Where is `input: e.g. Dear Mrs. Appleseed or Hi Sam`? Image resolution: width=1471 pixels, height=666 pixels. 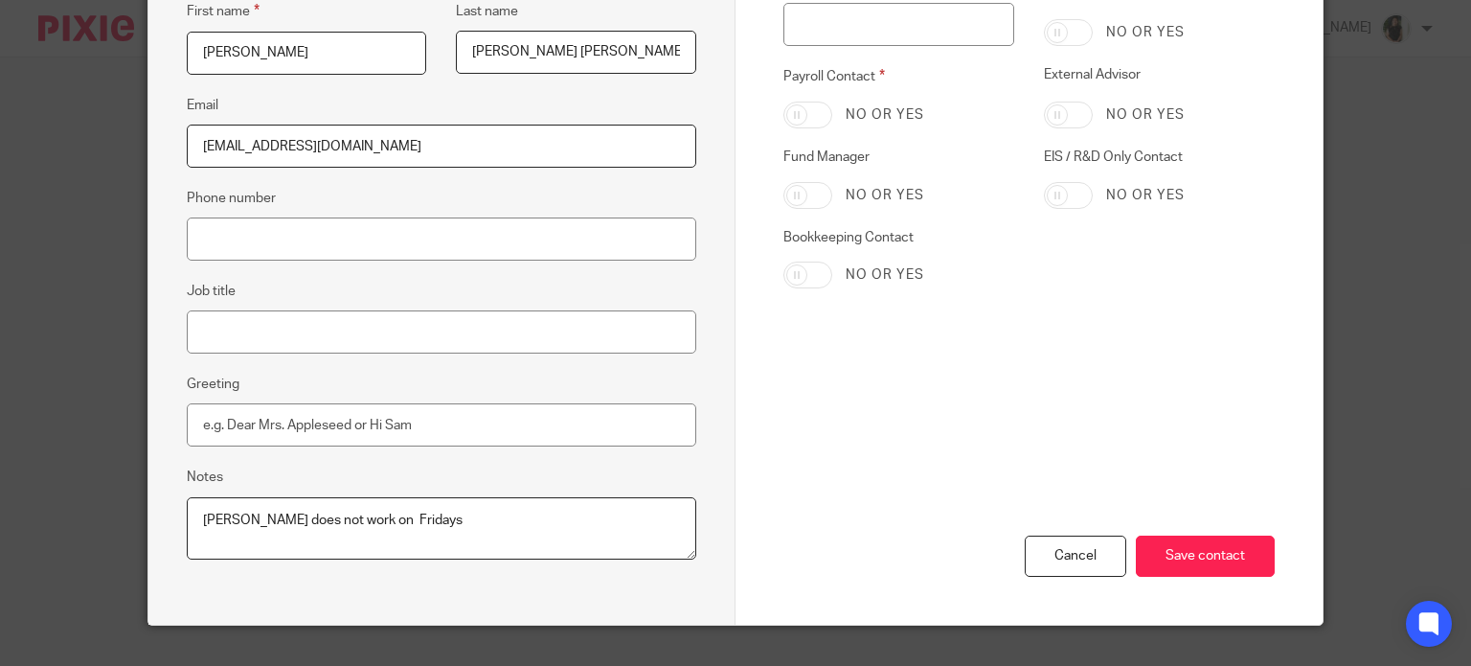 input: e.g. Dear Mrs. Appleseed or Hi Sam is located at coordinates (442, 424).